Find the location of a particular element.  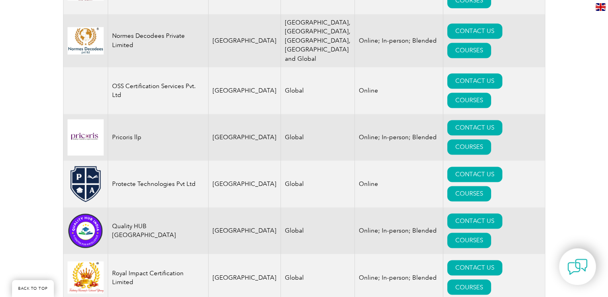

img: 143f1dc9-a173-f011-b4cc-000d3acb86eb-logo.jpg is located at coordinates (86, 137).